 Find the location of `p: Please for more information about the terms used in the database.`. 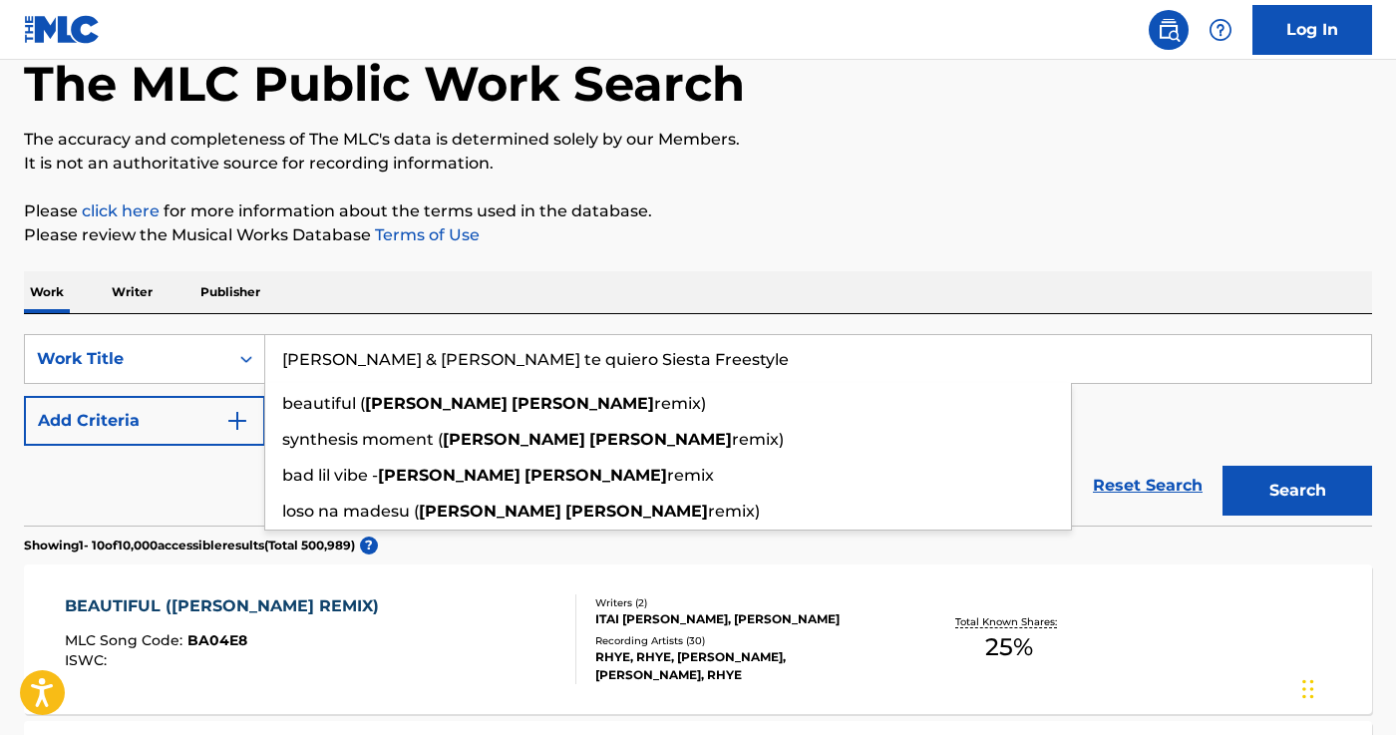

p: Please for more information about the terms used in the database. is located at coordinates (698, 211).